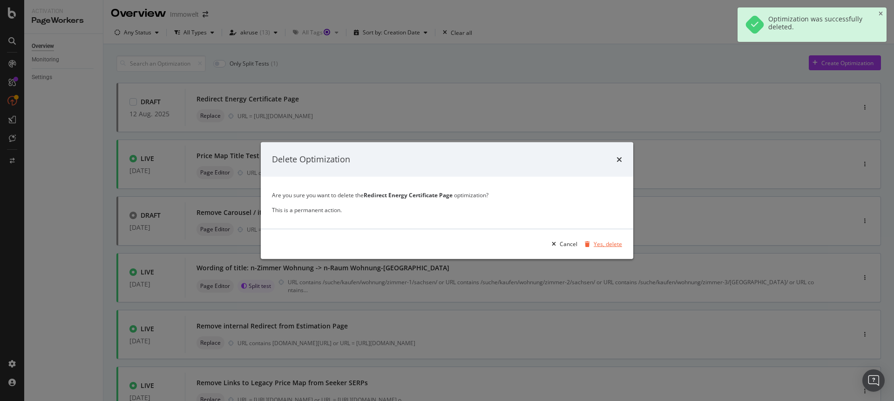 This screenshot has height=401, width=894. I want to click on button: Yes, delete, so click(601, 244).